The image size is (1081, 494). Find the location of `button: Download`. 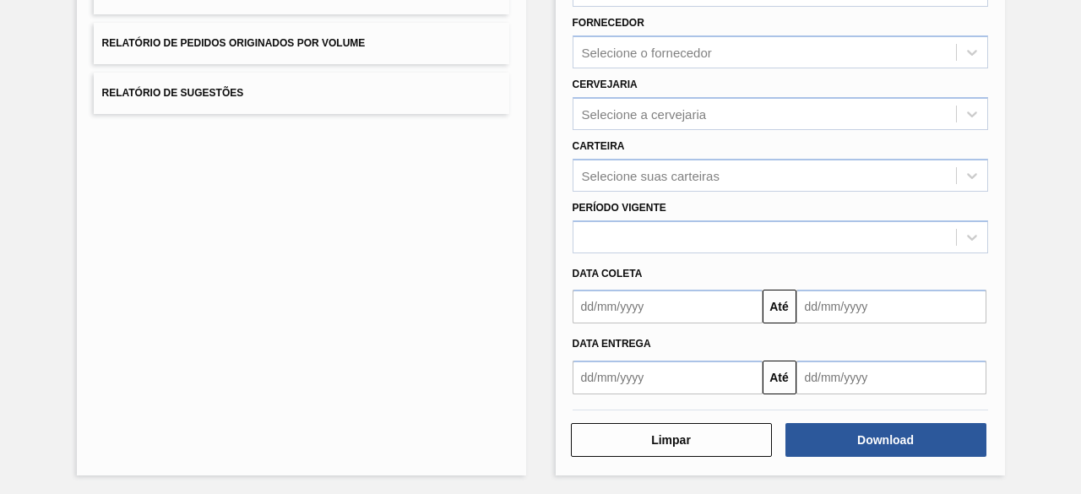

button: Download is located at coordinates (886, 440).